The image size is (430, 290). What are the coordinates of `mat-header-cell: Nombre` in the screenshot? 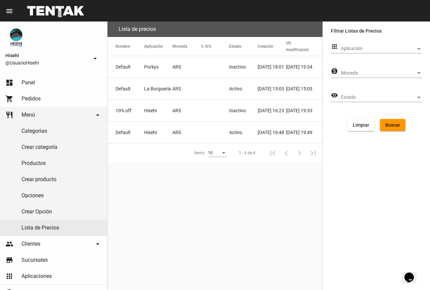 It's located at (126, 46).